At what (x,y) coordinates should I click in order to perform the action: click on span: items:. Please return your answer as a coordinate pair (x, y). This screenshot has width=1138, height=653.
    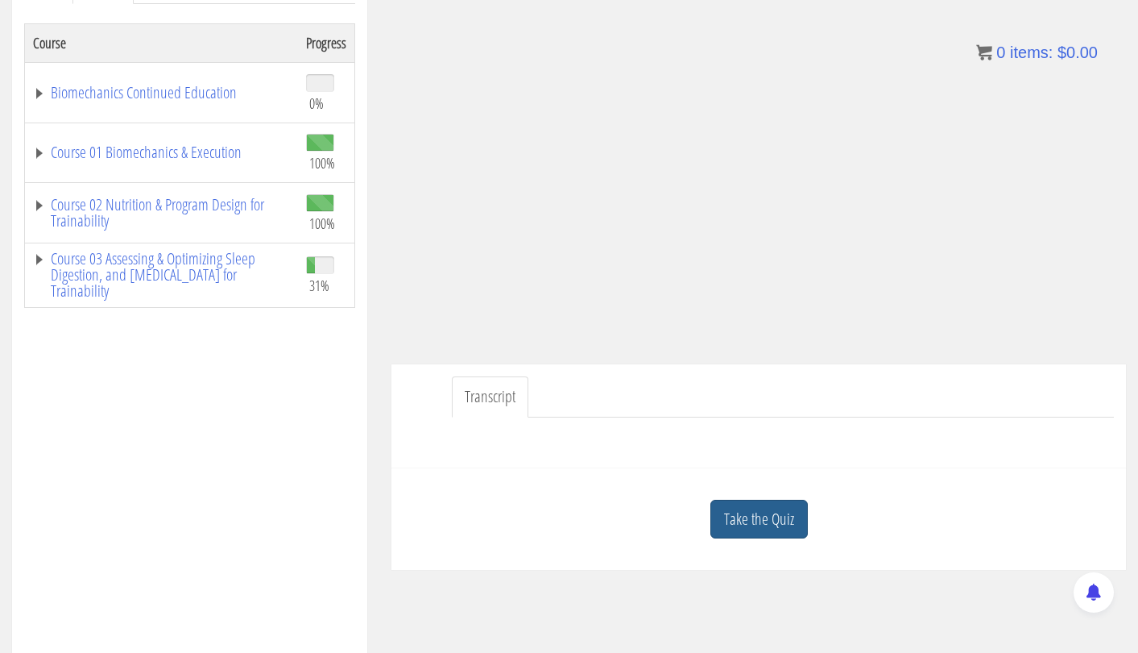
    Looking at the image, I should click on (1031, 52).